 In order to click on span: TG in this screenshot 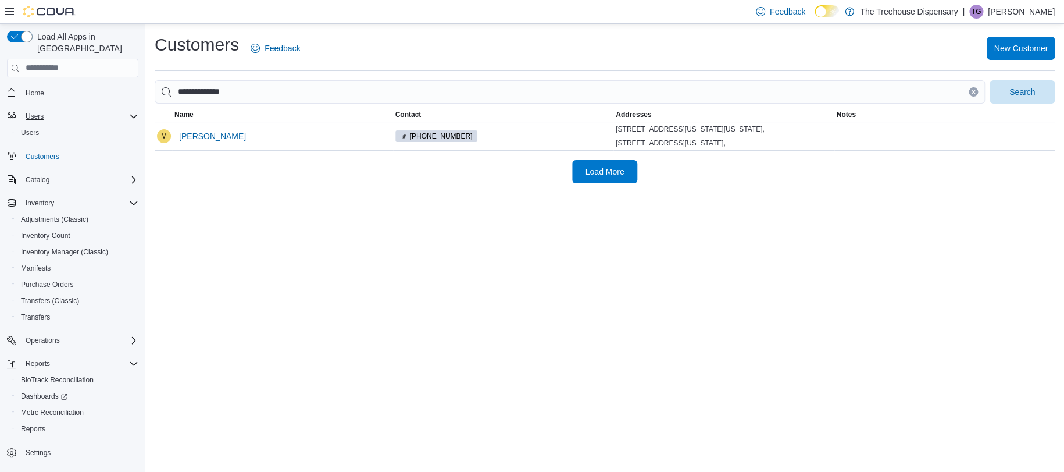, I will do `click(976, 12)`.